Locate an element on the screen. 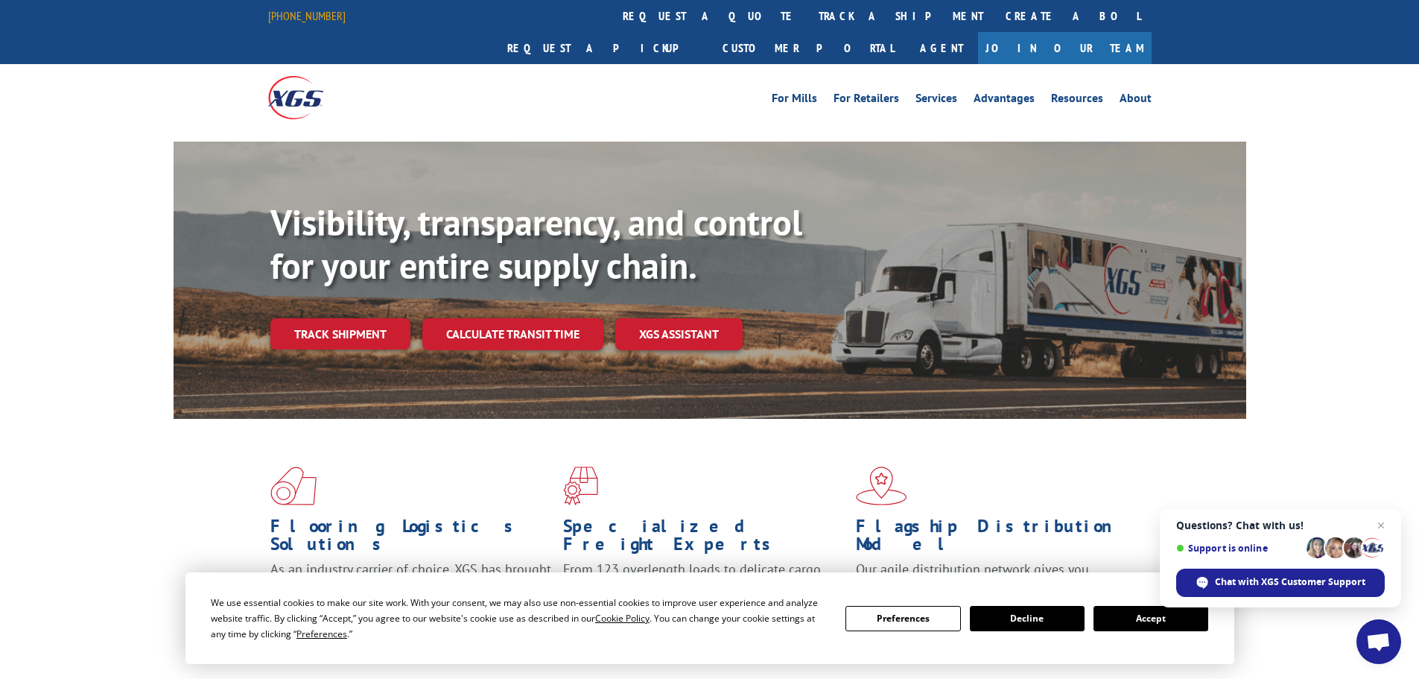 The height and width of the screenshot is (679, 1419). a: For Retailers is located at coordinates (866, 101).